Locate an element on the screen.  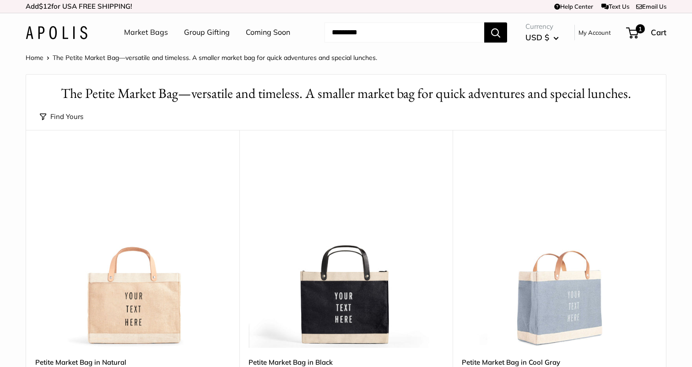
img: description_Make it yours with custom printed text. is located at coordinates (346, 250).